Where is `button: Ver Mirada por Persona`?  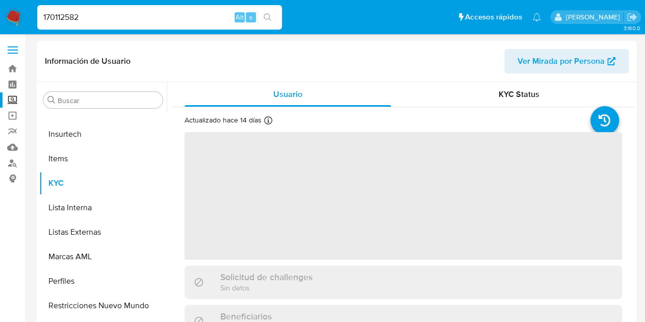 button: Ver Mirada por Persona is located at coordinates (567, 61).